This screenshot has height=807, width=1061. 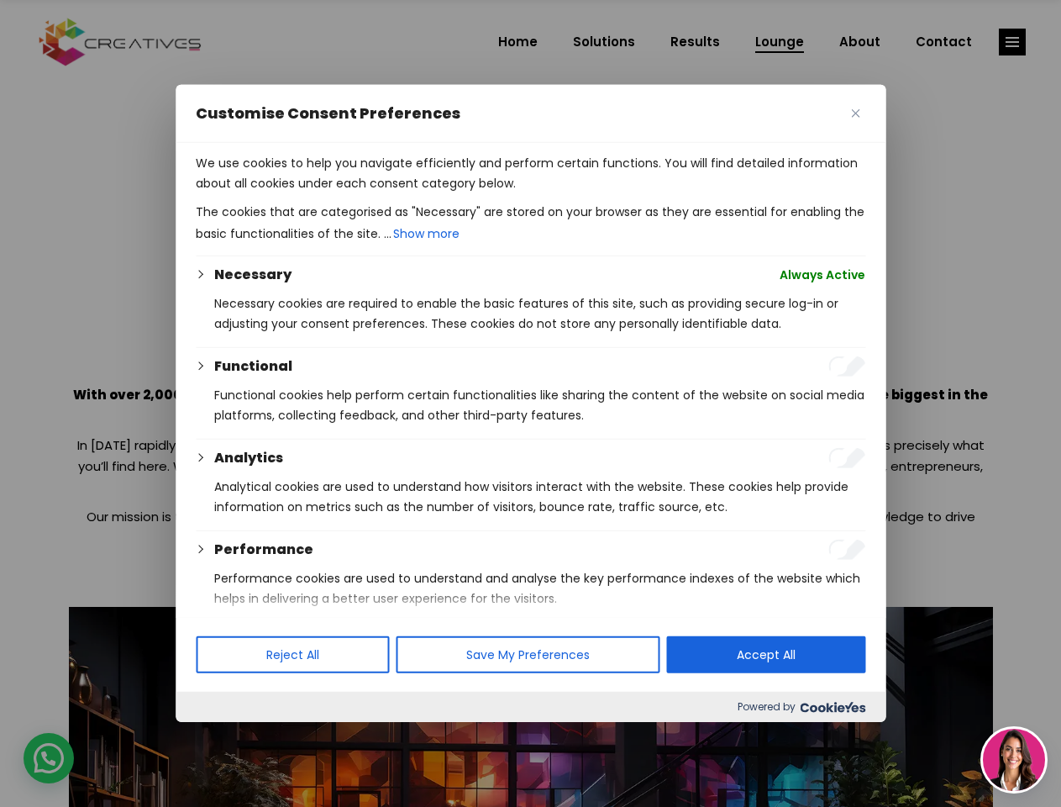 What do you see at coordinates (530, 173) in the screenshot?
I see `p: We use cookies to help you navigate efficiently and perform certain functions. You will find deta...` at bounding box center [530, 173].